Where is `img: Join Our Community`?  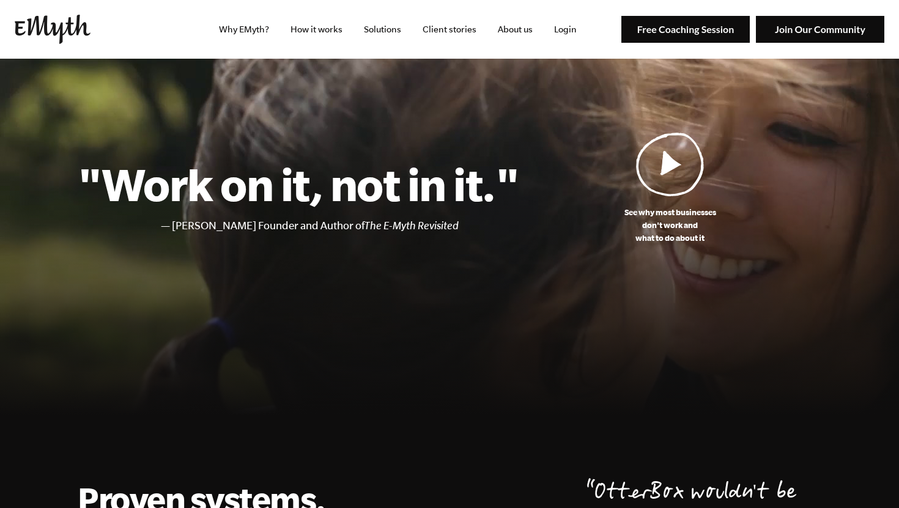
img: Join Our Community is located at coordinates (820, 29).